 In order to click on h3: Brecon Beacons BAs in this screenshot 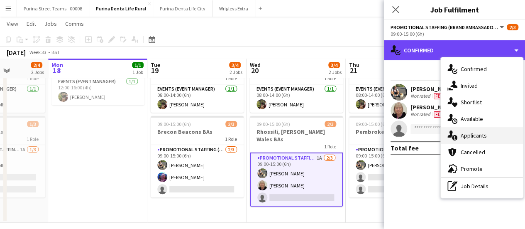, I will do `click(197, 132)`.